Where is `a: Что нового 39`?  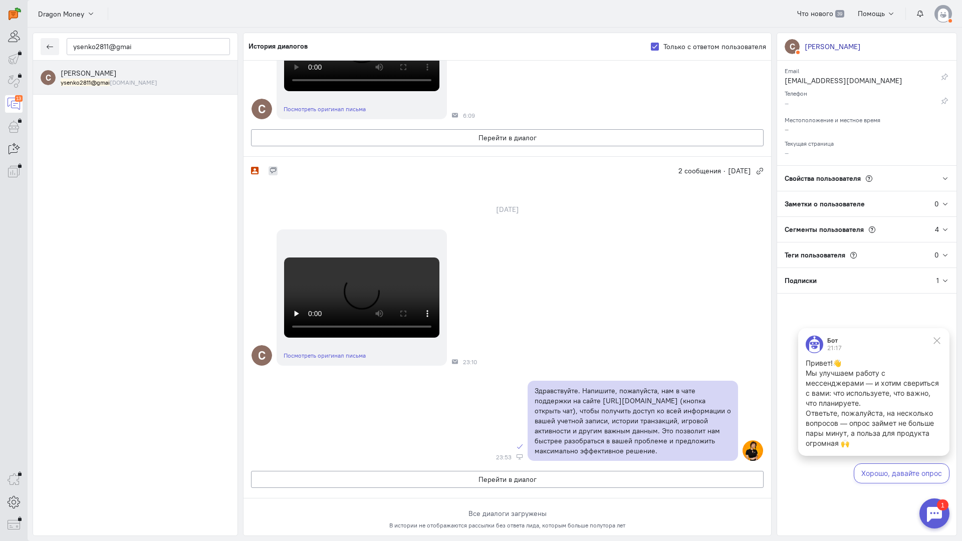 a: Что нового 39 is located at coordinates (820, 14).